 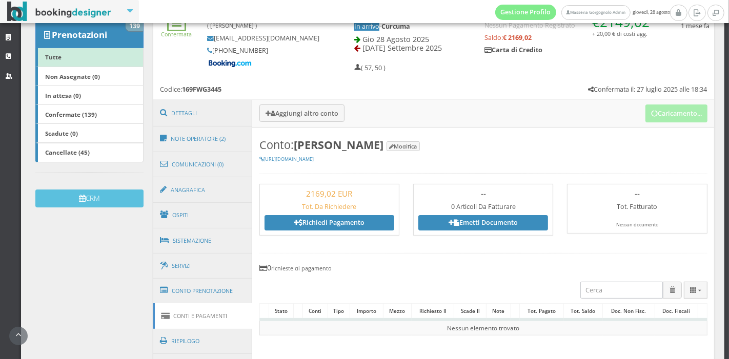 I want to click on div: Mezzo, so click(x=397, y=311).